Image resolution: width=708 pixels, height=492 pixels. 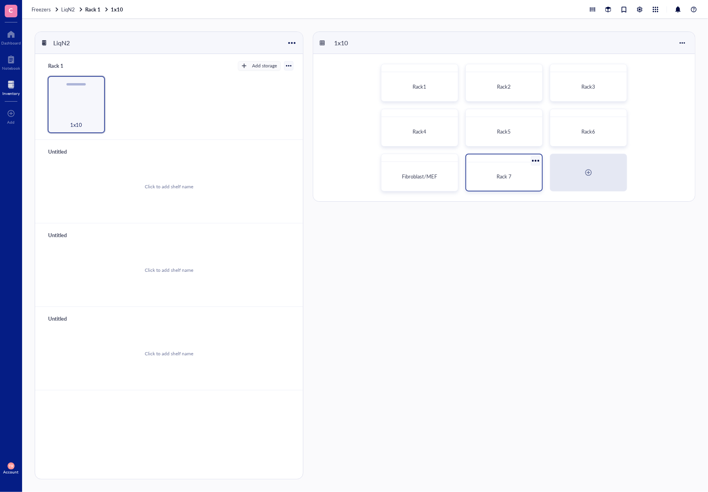 What do you see at coordinates (45, 9) in the screenshot?
I see `a: Freezers` at bounding box center [45, 9].